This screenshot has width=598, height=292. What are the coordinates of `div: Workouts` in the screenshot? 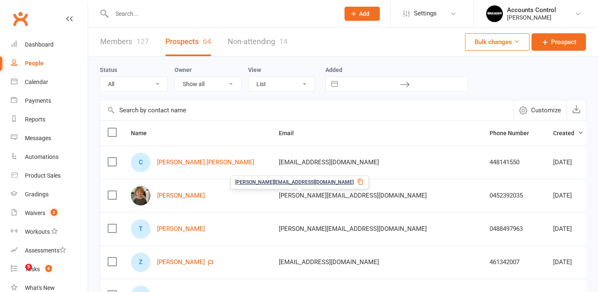 It's located at (37, 232).